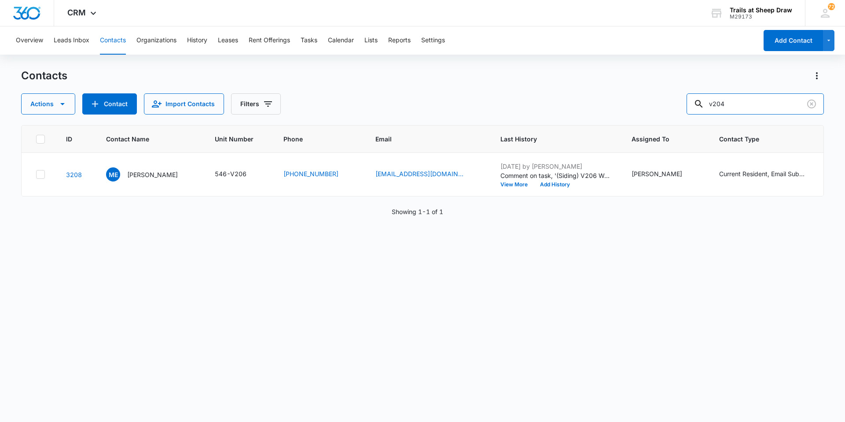 Image resolution: width=845 pixels, height=422 pixels. Describe the element at coordinates (113, 174) in the screenshot. I see `span: ME` at that location.